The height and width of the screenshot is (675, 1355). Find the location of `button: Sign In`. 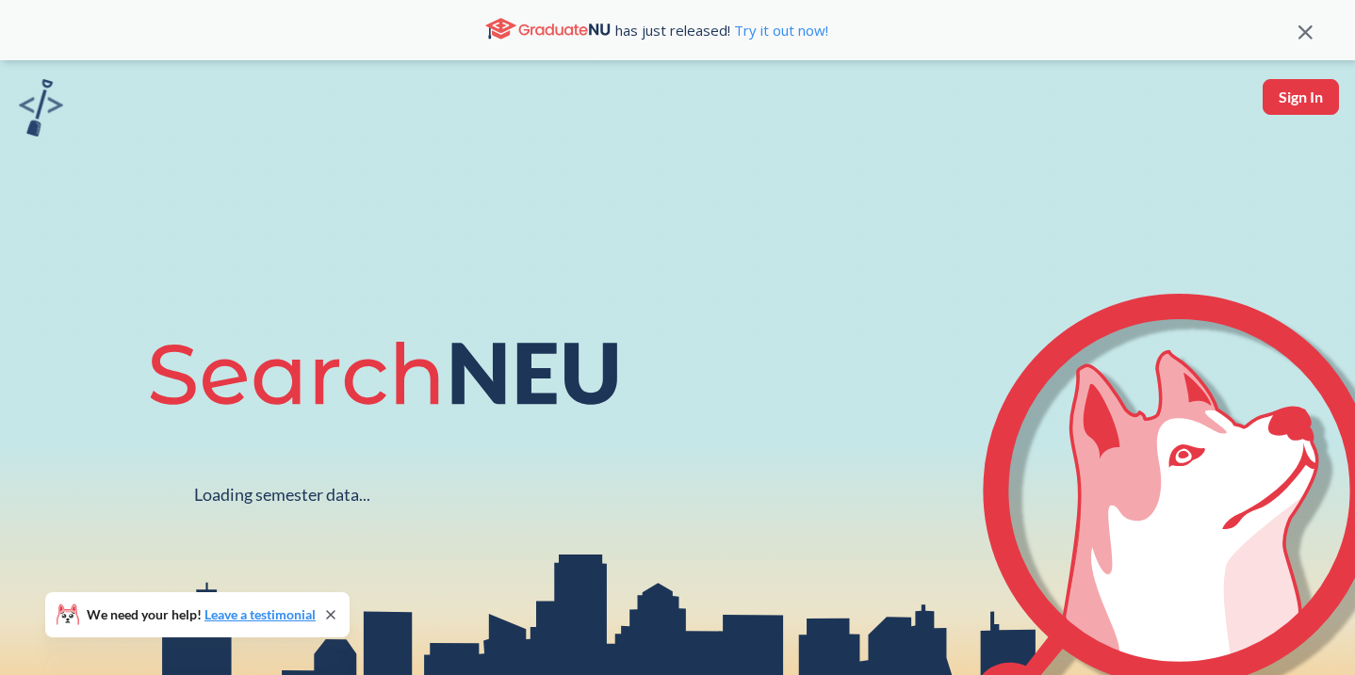

button: Sign In is located at coordinates (1300, 97).